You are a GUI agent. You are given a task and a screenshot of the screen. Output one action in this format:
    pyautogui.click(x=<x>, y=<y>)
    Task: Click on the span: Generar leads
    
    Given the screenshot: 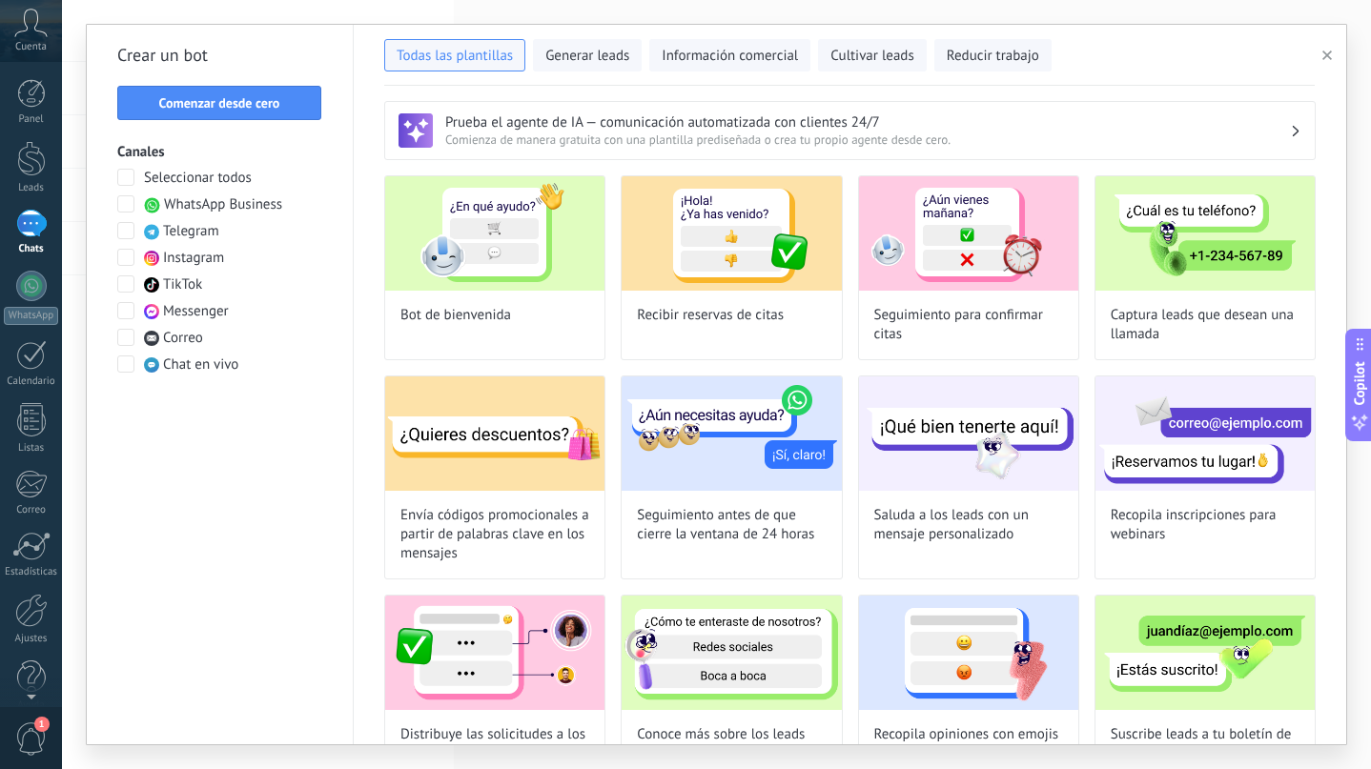 What is the action you would take?
    pyautogui.click(x=587, y=56)
    